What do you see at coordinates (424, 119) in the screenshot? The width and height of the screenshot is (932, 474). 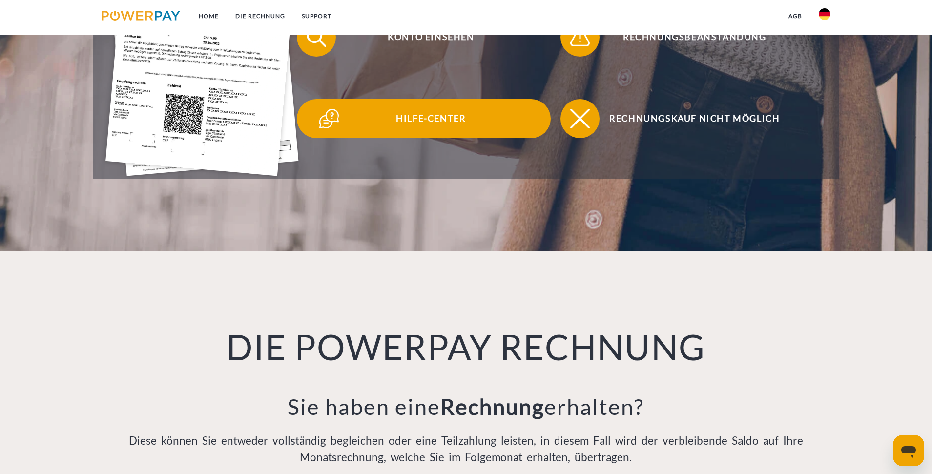 I see `a: Hilfe-Center` at bounding box center [424, 119].